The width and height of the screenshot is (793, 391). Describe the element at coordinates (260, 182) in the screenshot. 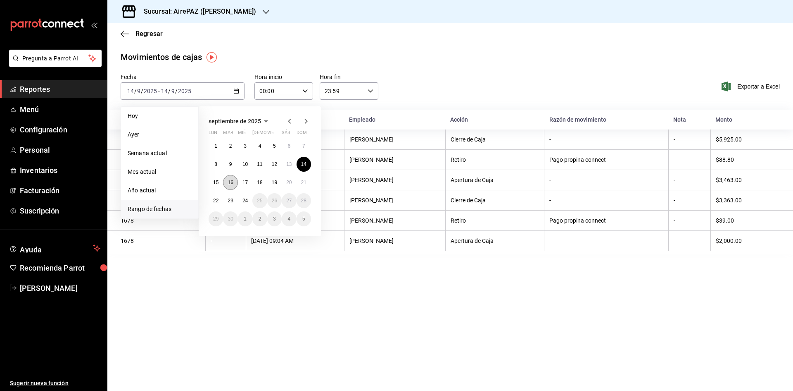

I see `abbr: 18 de septiembre de 2025` at that location.